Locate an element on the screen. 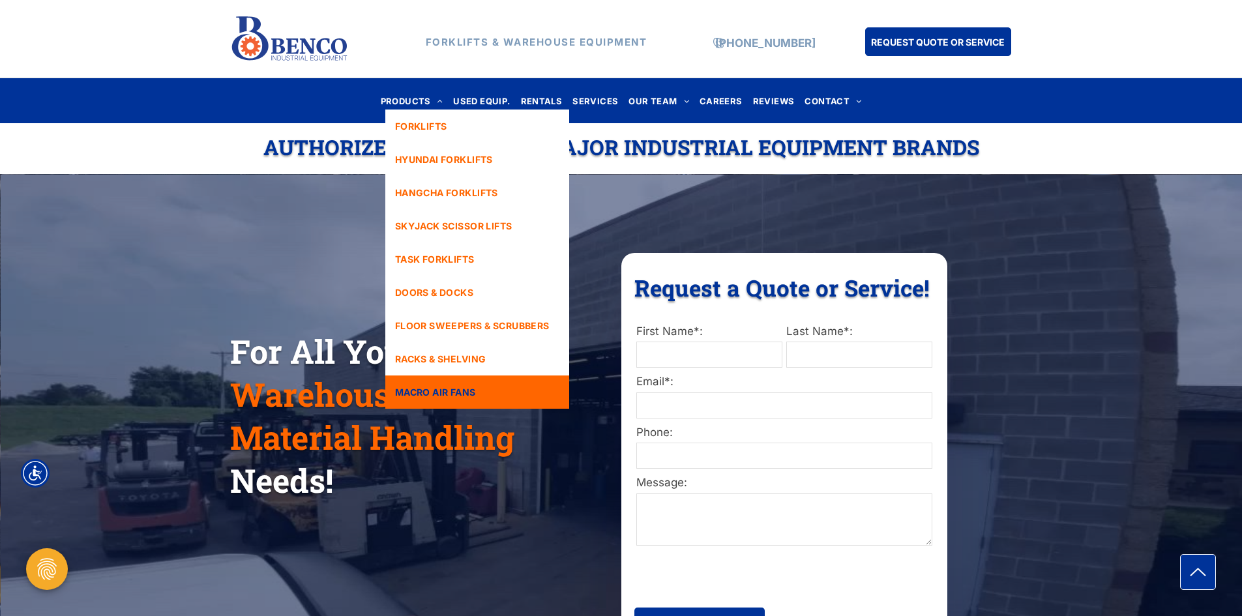 The image size is (1242, 616). span: Material Handling is located at coordinates (372, 437).